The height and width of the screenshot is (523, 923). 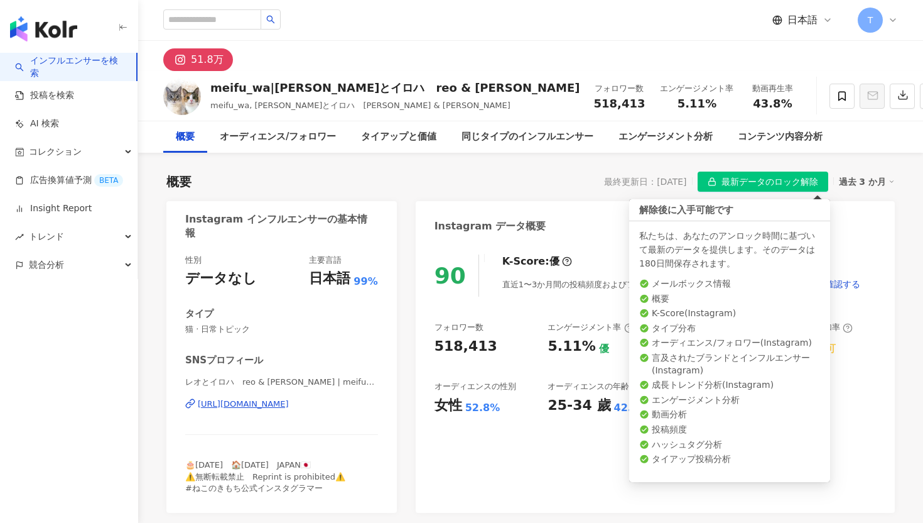 What do you see at coordinates (448, 405) in the screenshot?
I see `div: 女性` at bounding box center [448, 405].